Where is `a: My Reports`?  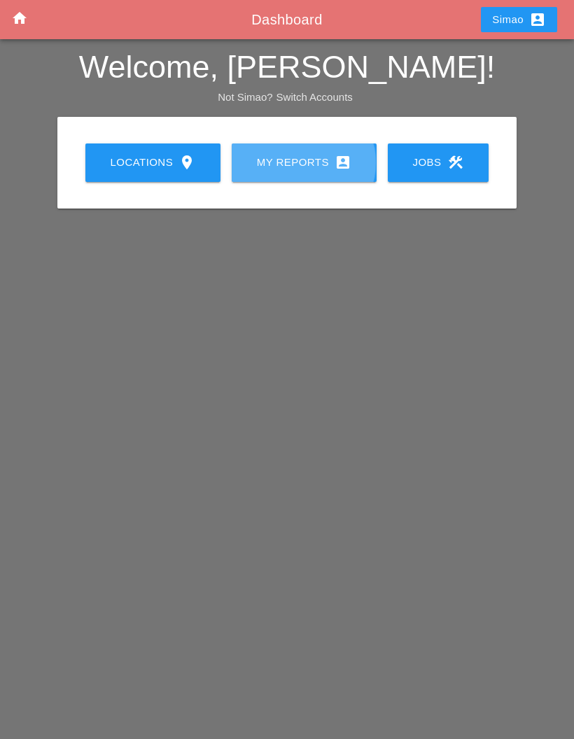 a: My Reports is located at coordinates (304, 162).